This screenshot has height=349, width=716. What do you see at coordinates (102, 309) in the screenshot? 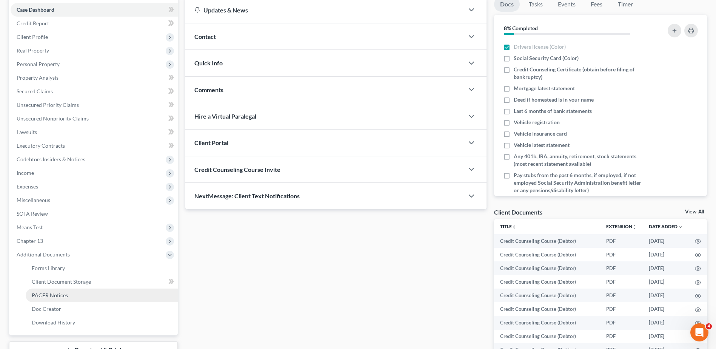
I see `a: Doc Creator` at bounding box center [102, 309].